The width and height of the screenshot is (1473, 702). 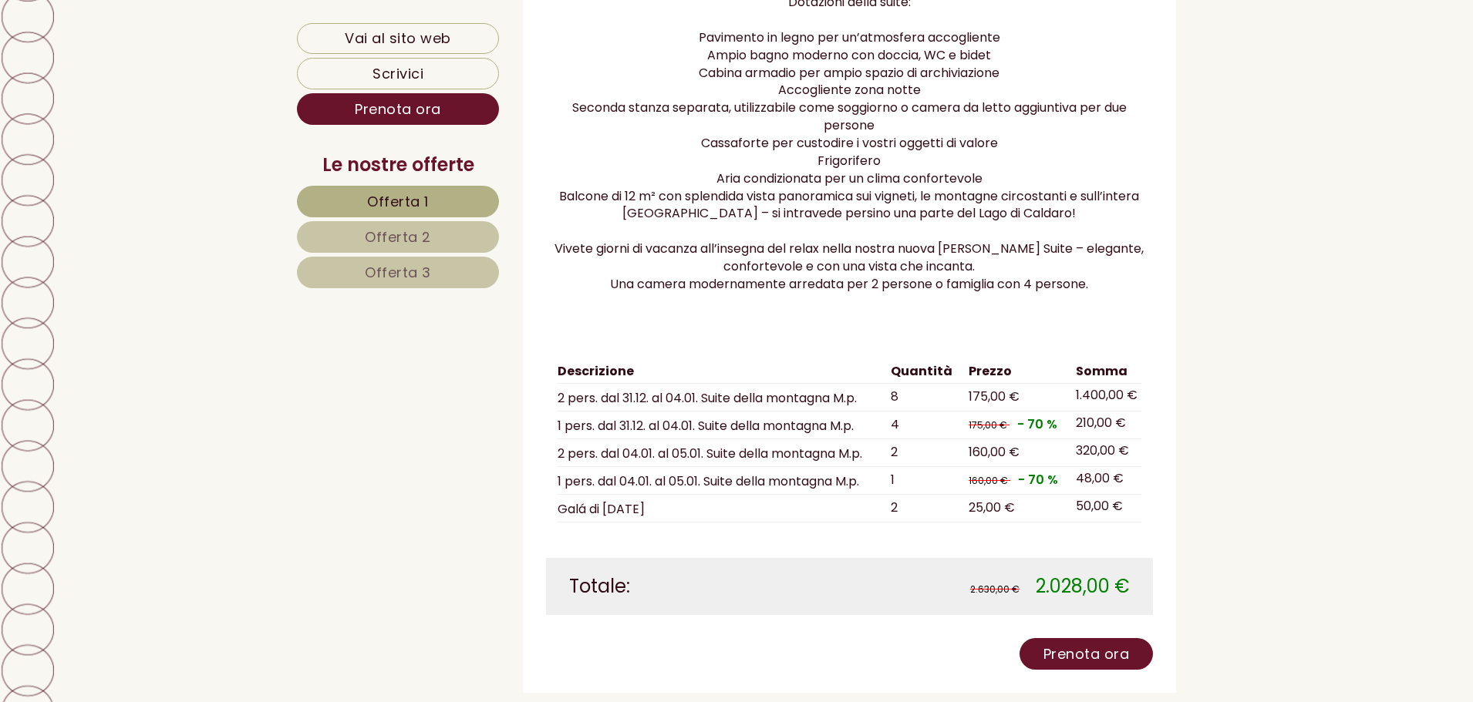 I want to click on th: Prezzo, so click(x=1015, y=372).